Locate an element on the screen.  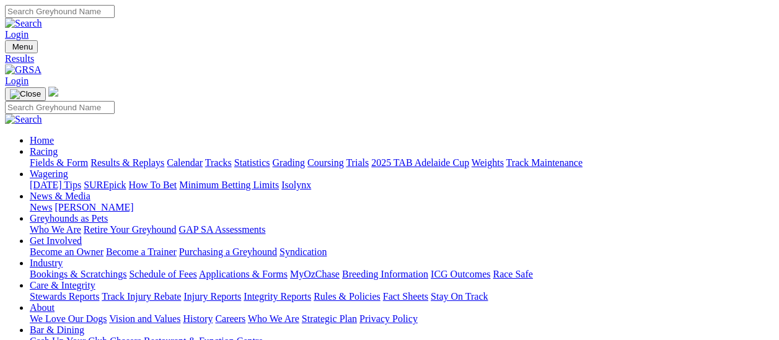
a: Syndication is located at coordinates (303, 252).